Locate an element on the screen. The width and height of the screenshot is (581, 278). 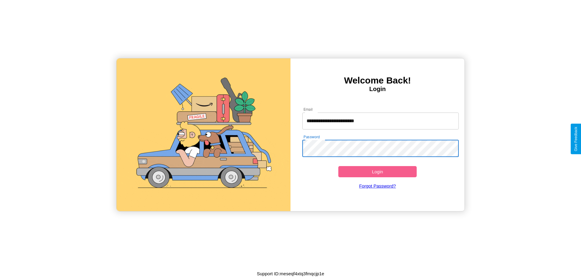
label: Email is located at coordinates (308, 109).